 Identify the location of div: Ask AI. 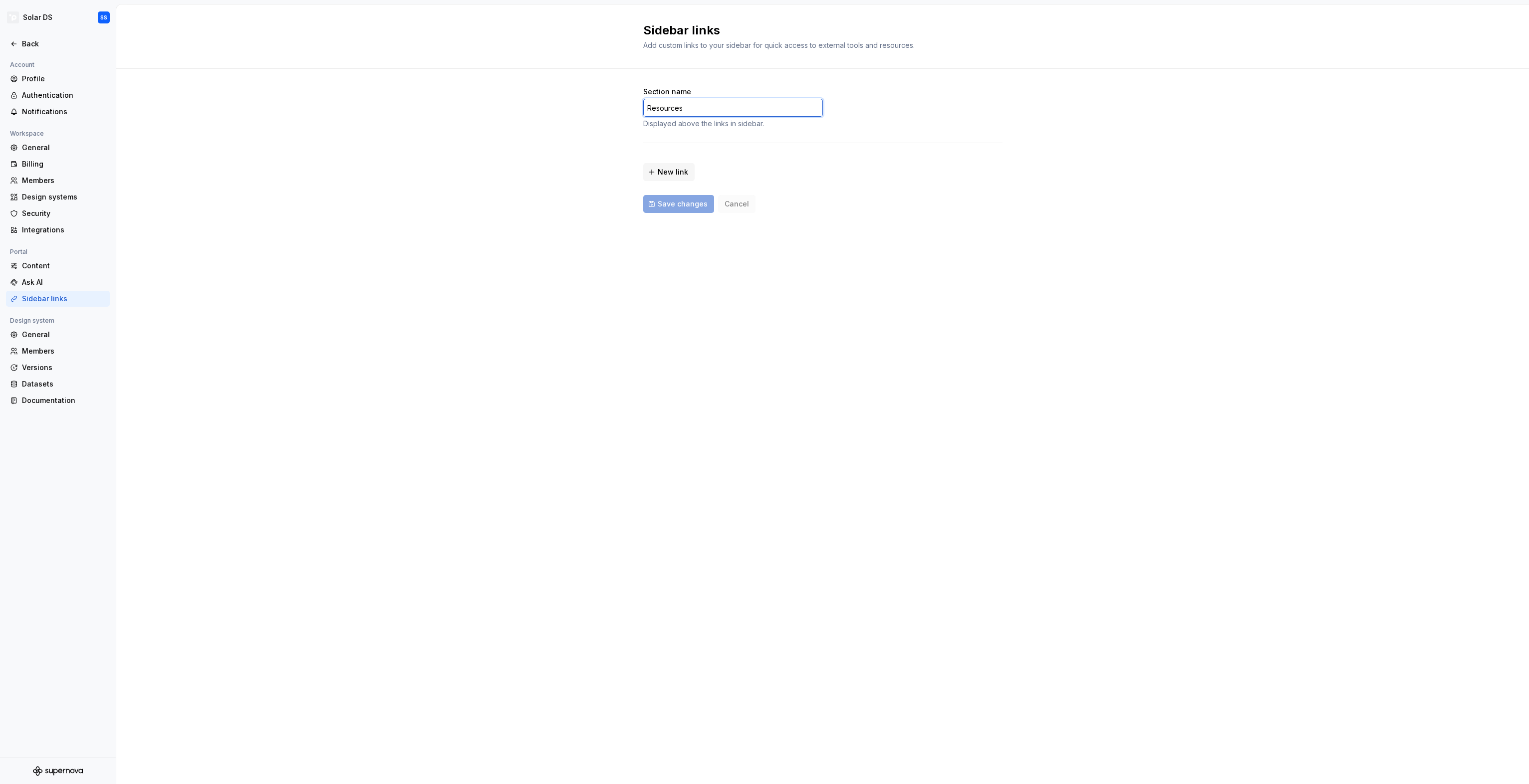
(63, 282).